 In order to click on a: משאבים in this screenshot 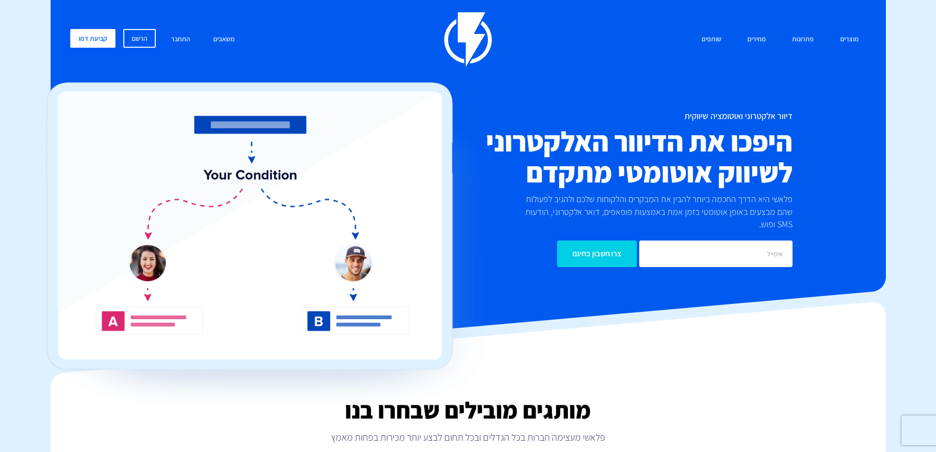, I will do `click(224, 39)`.